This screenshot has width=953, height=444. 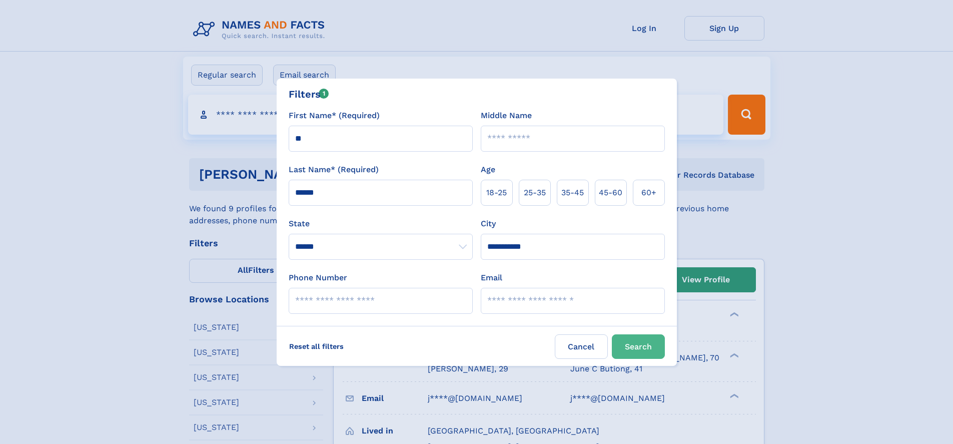 I want to click on label: Email, so click(x=491, y=278).